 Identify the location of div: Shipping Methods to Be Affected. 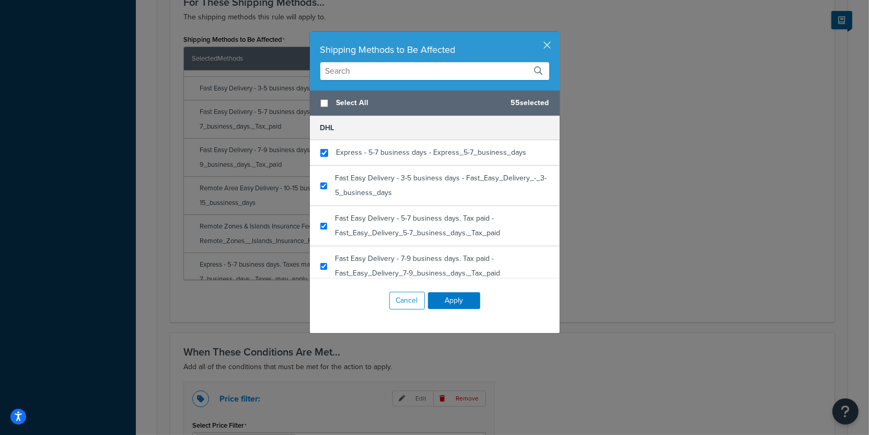
(435, 50).